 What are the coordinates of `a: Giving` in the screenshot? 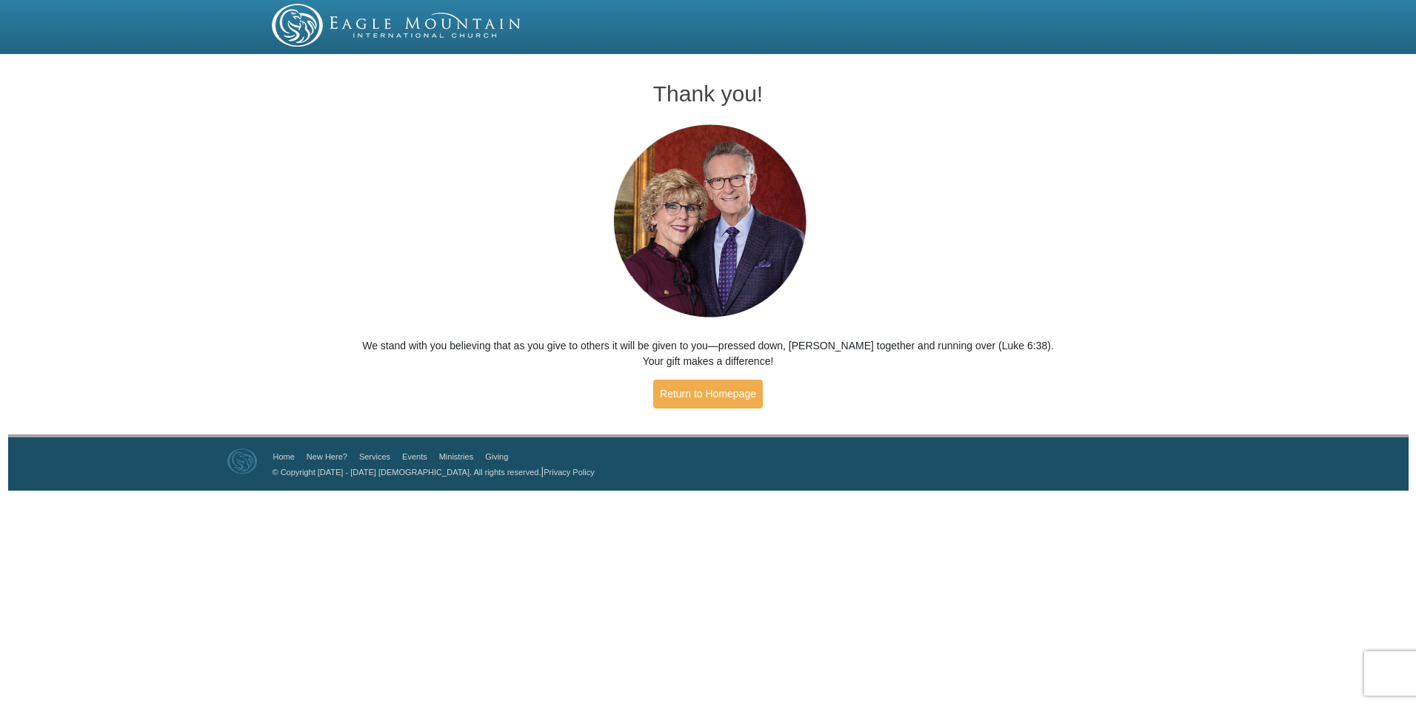 It's located at (496, 457).